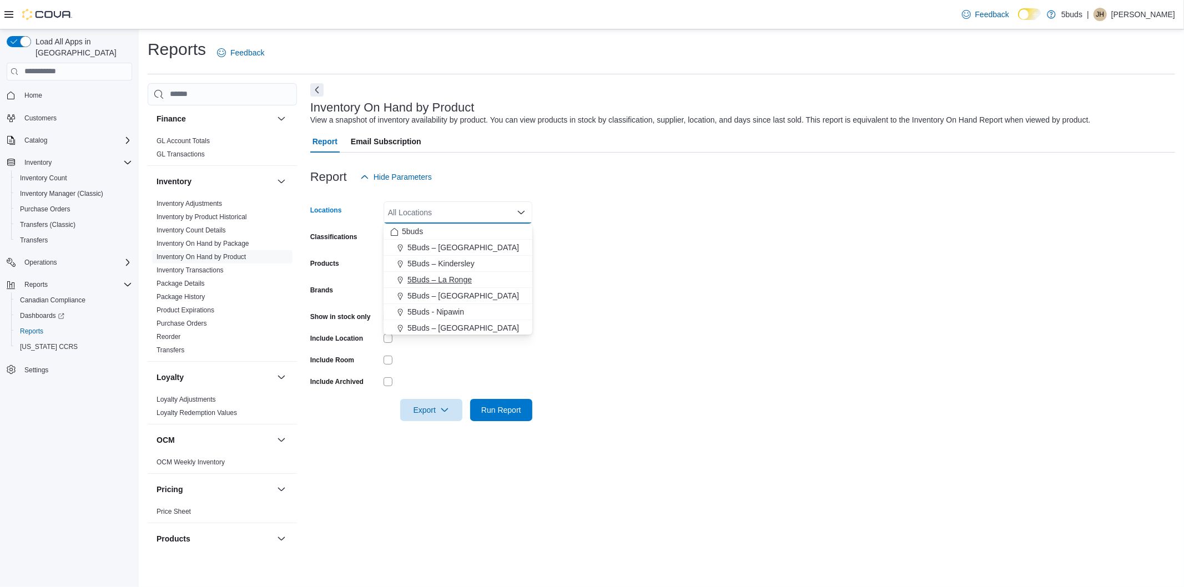  Describe the element at coordinates (190, 462) in the screenshot. I see `span: OCM Weekly Inventory` at that location.